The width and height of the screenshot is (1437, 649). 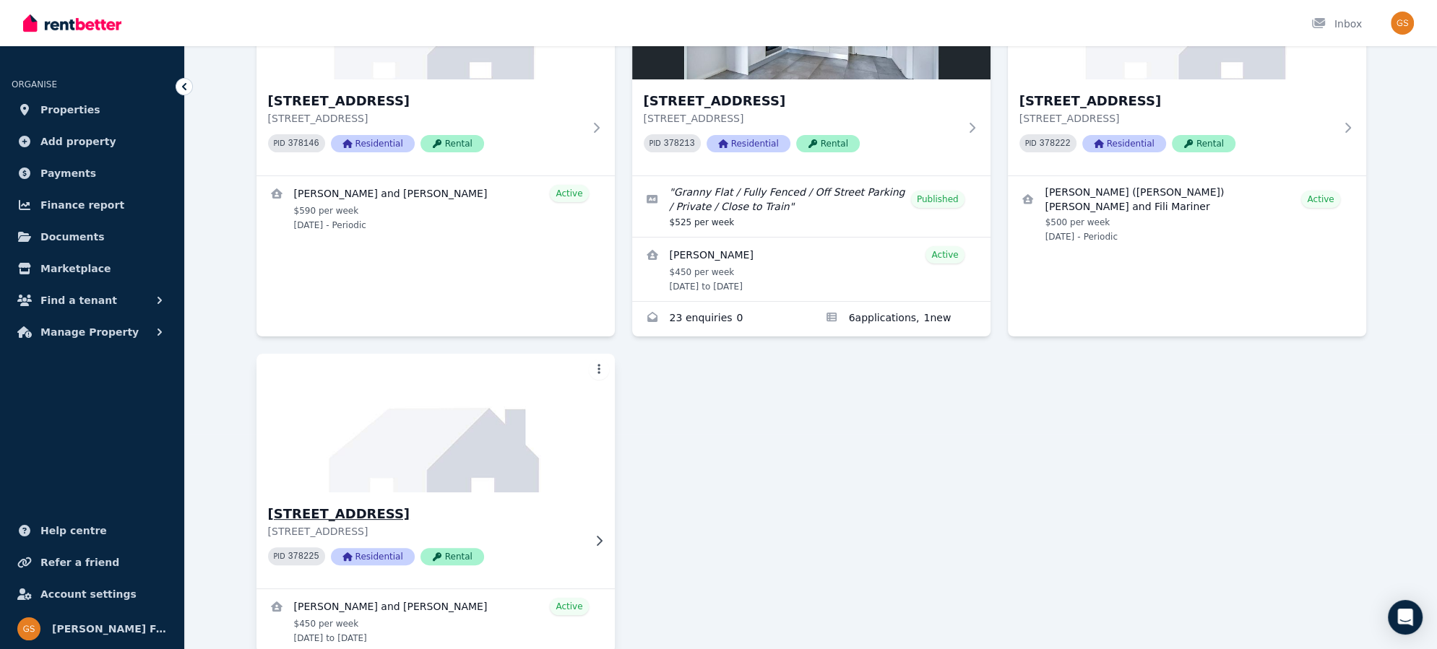 What do you see at coordinates (78, 142) in the screenshot?
I see `span: Add property` at bounding box center [78, 142].